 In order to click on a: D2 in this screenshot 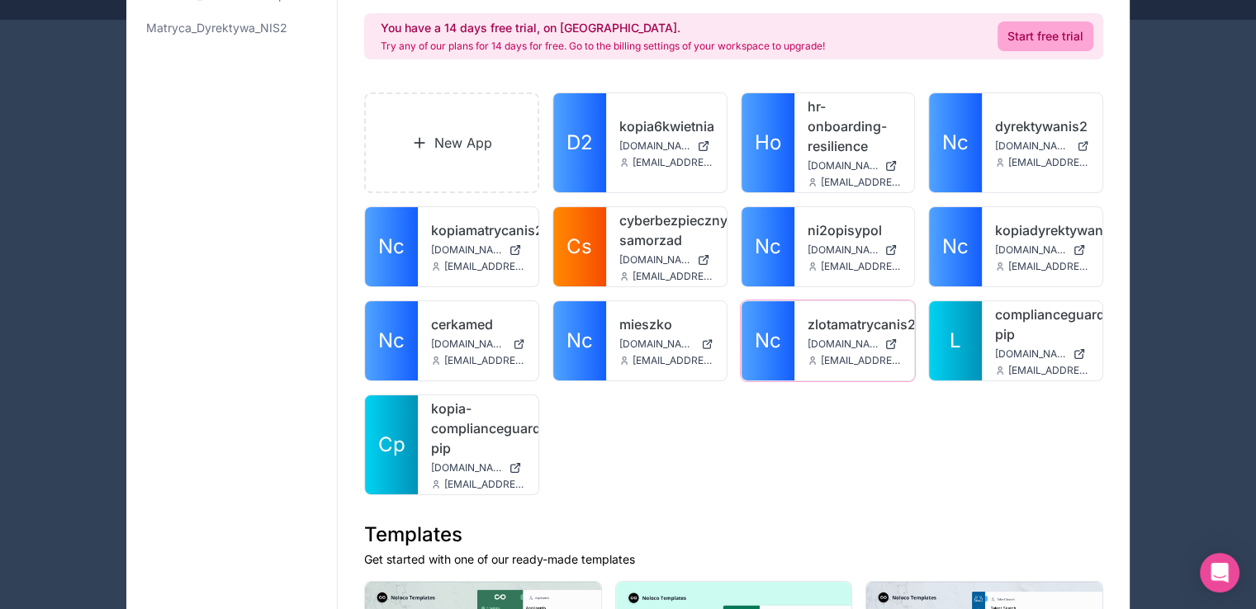, I will do `click(580, 143)`.